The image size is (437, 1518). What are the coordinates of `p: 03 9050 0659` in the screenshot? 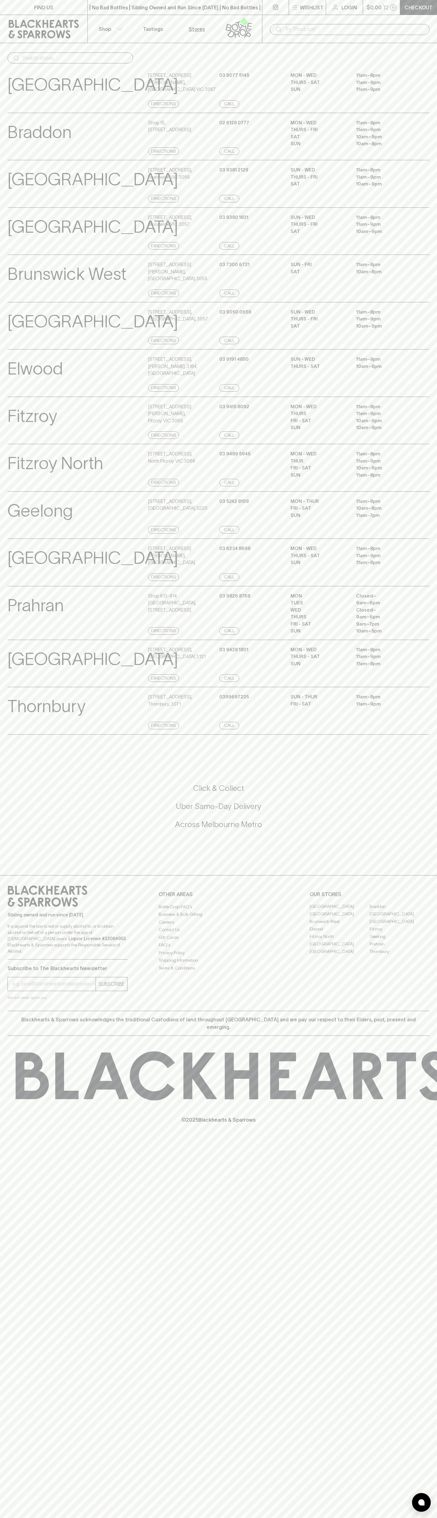 It's located at (235, 312).